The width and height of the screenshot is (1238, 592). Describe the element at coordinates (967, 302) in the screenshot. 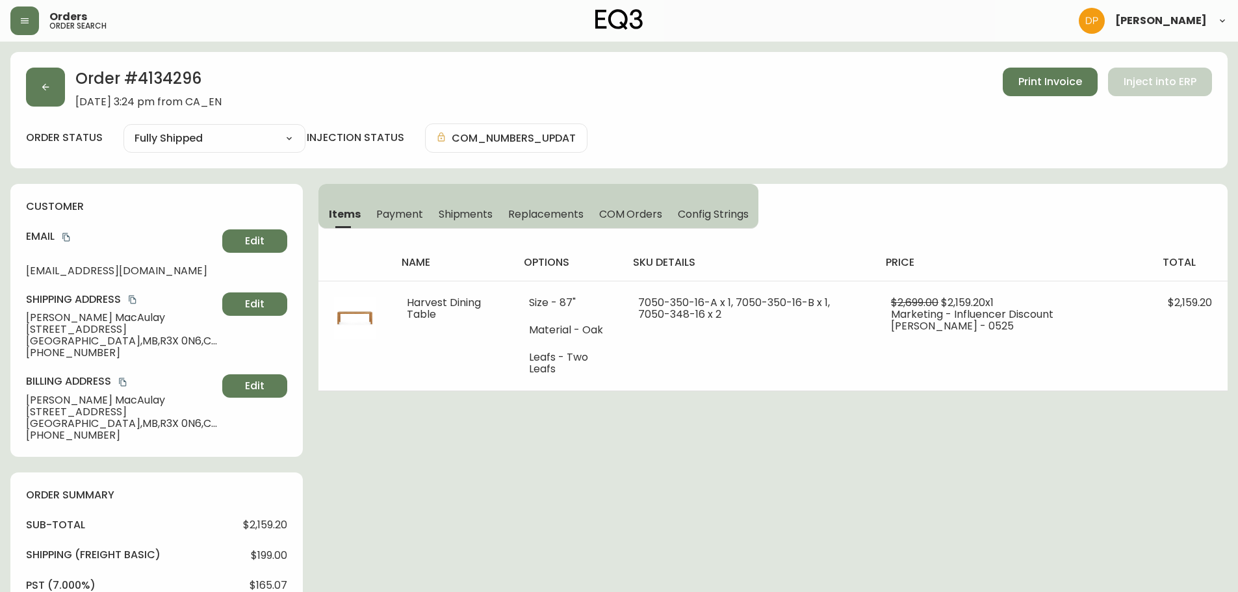

I see `span: $2,159.20 x 1` at that location.